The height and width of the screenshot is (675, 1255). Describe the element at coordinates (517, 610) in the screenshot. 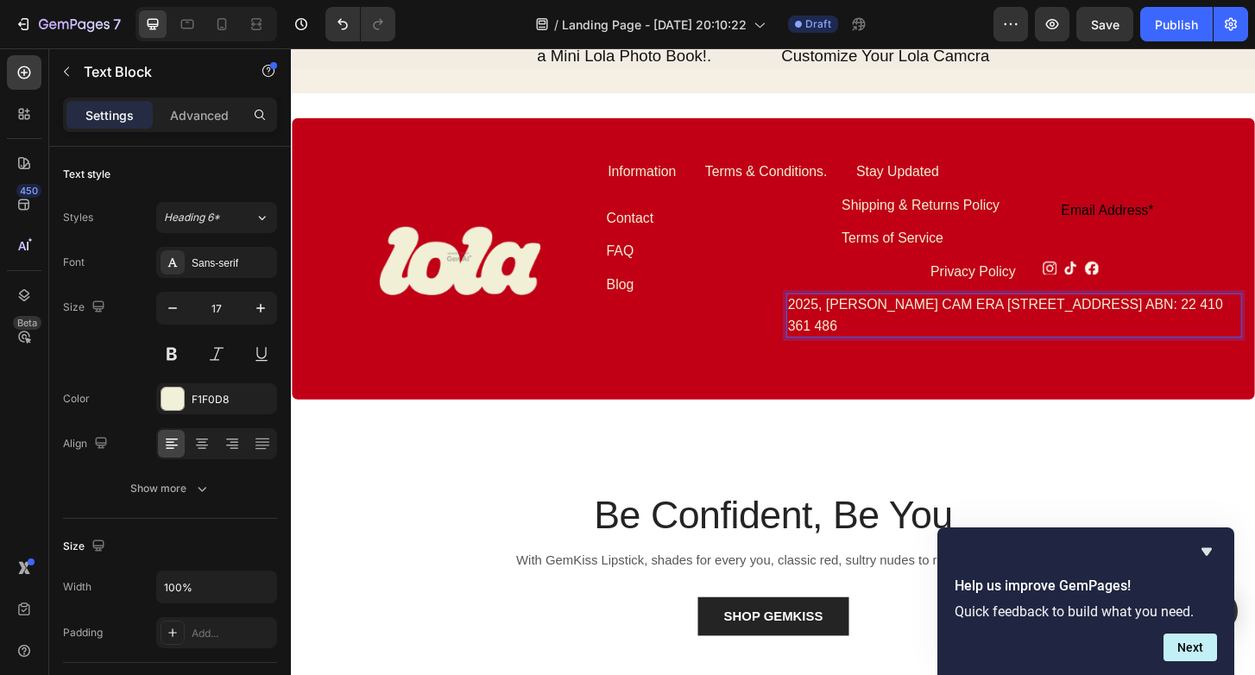

I see `button: SHOP GEMKISS` at that location.